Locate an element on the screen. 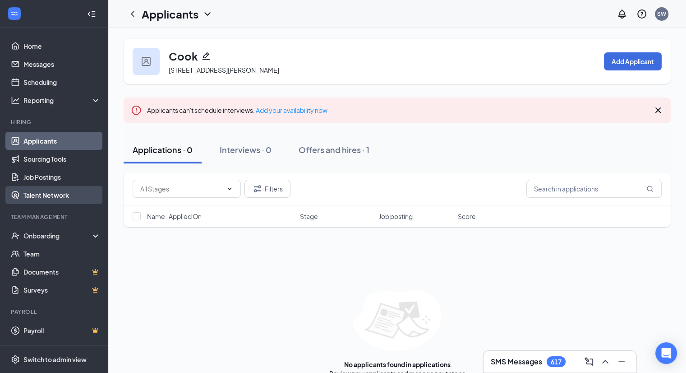 The height and width of the screenshot is (373, 686). a: Sourcing Tools is located at coordinates (62, 159).